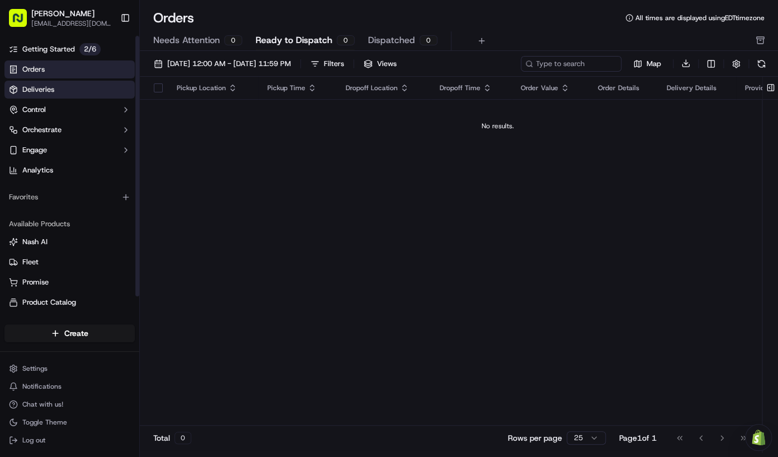 This screenshot has height=457, width=778. Describe the element at coordinates (69, 302) in the screenshot. I see `button: Product Catalog` at that location.